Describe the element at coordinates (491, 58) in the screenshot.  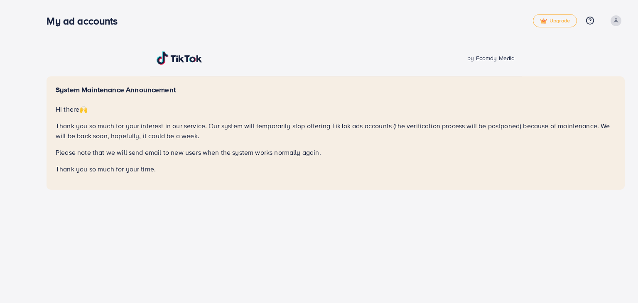
I see `span: by Ecomdy Media` at that location.